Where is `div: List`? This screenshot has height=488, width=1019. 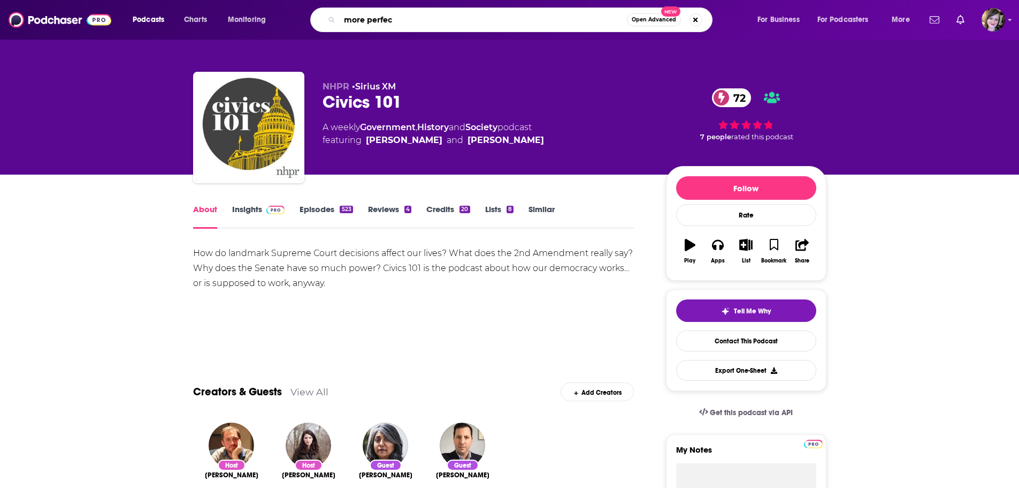
div: List is located at coordinates (747, 261).